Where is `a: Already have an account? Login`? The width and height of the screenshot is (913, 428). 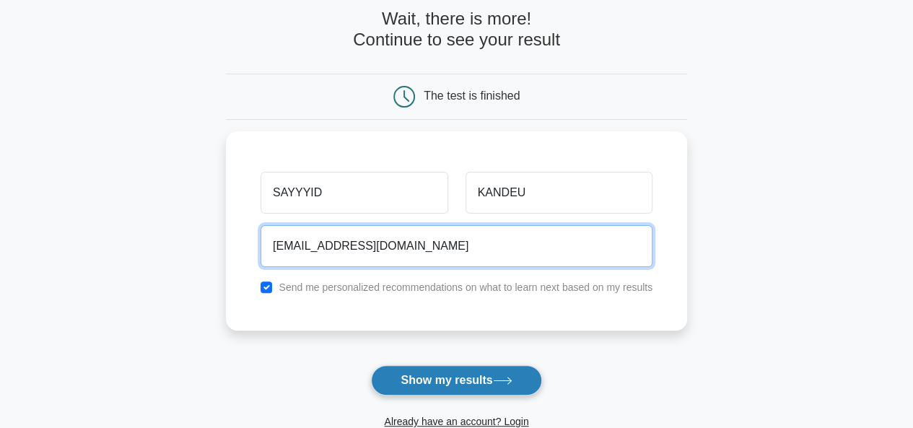
a: Already have an account? Login is located at coordinates (456, 421).